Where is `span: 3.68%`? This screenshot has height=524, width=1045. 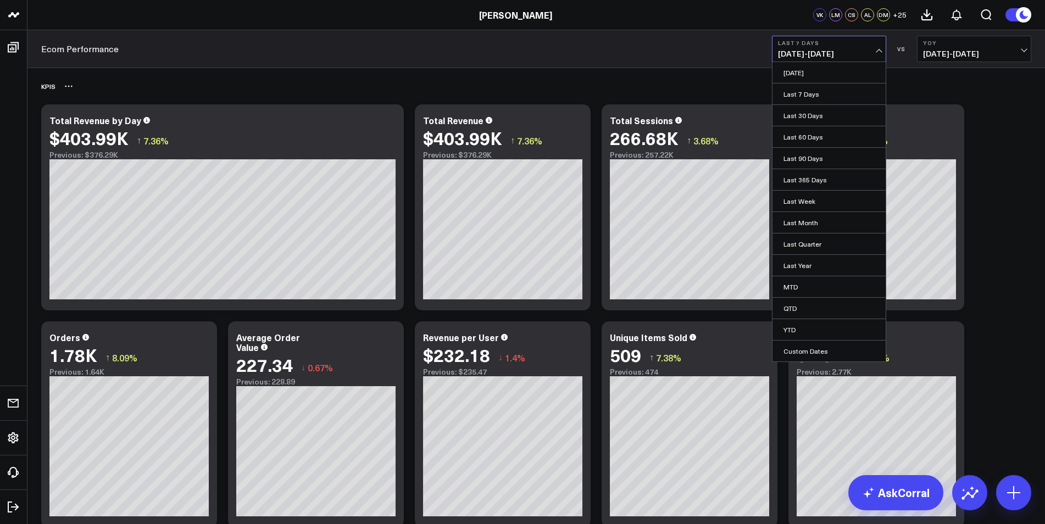 span: 3.68% is located at coordinates (706, 141).